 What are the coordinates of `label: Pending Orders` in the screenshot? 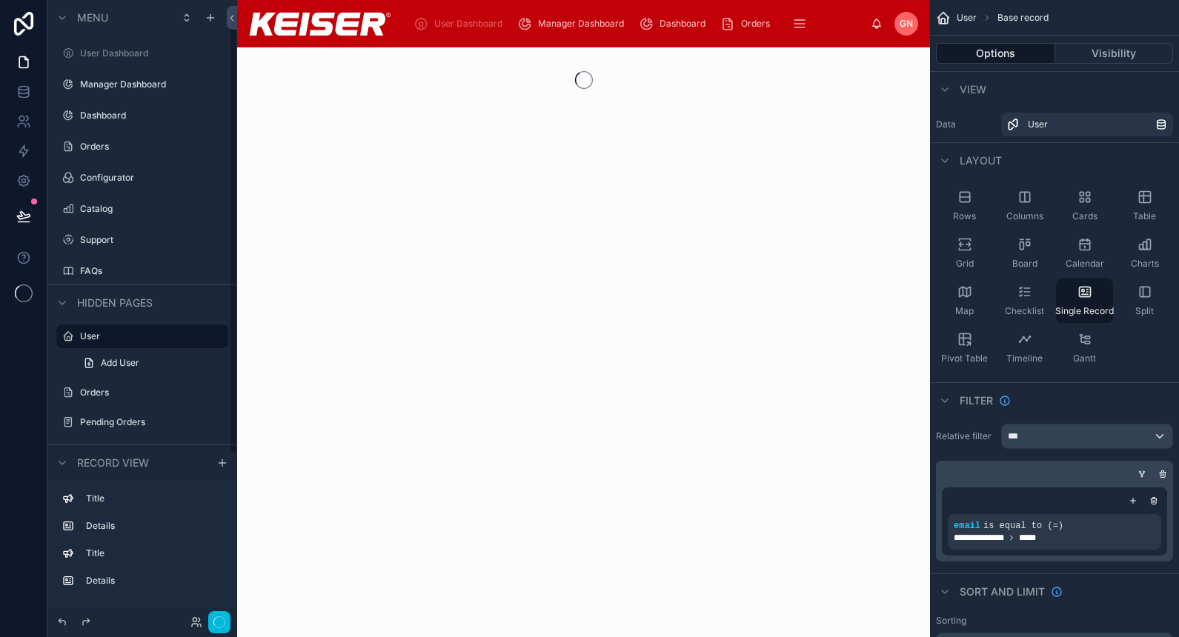 It's located at (150, 422).